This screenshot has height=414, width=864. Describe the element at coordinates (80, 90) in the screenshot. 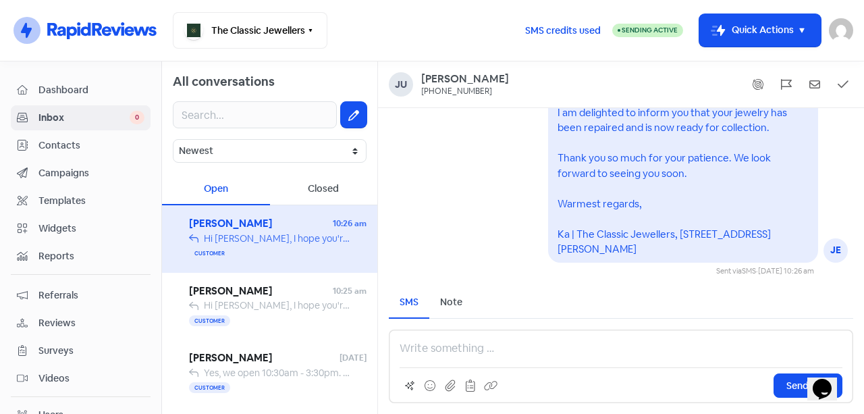

I see `a: Dashboard` at that location.